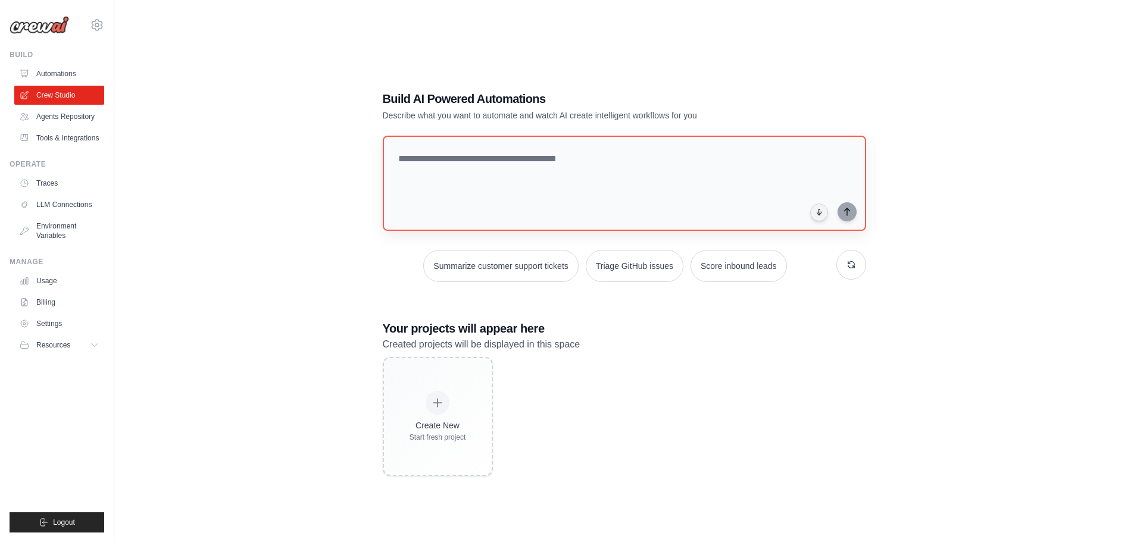  Describe the element at coordinates (59, 303) in the screenshot. I see `a: Billing` at that location.